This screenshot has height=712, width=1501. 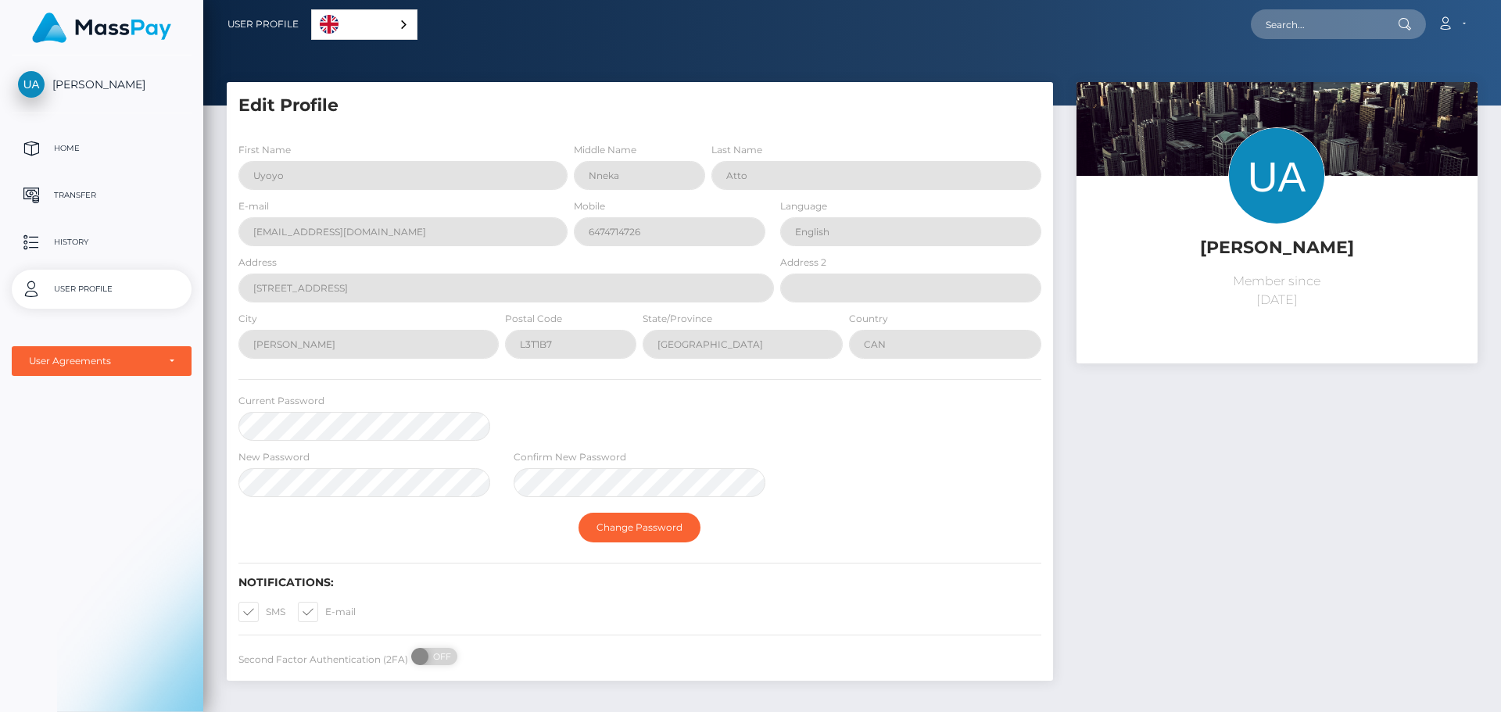 I want to click on div: User Agreements, so click(x=93, y=361).